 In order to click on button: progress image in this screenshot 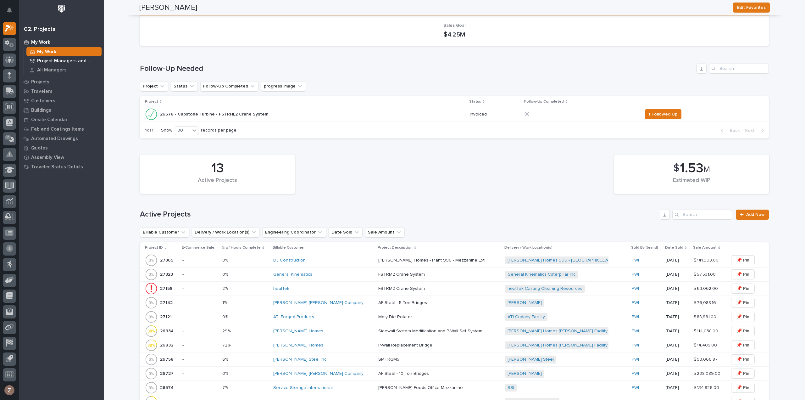, I will do `click(283, 86)`.